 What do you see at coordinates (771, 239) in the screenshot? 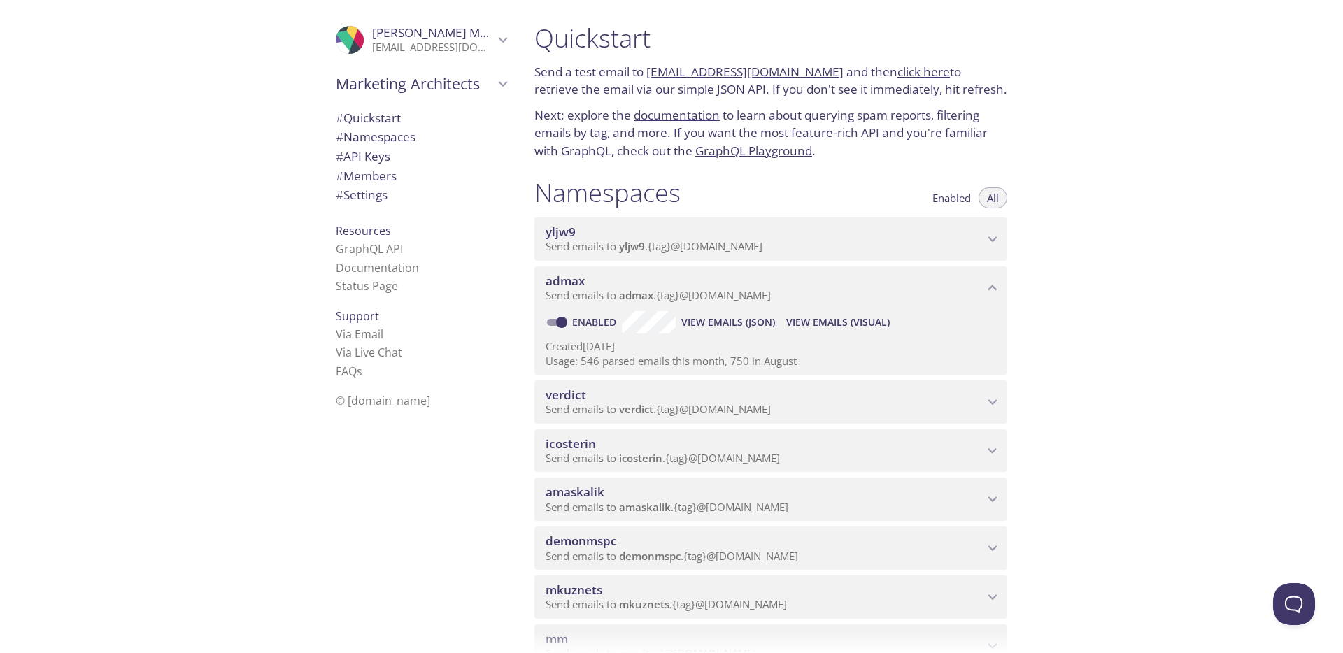
I see `div: yljw9 namespace` at bounding box center [771, 239].